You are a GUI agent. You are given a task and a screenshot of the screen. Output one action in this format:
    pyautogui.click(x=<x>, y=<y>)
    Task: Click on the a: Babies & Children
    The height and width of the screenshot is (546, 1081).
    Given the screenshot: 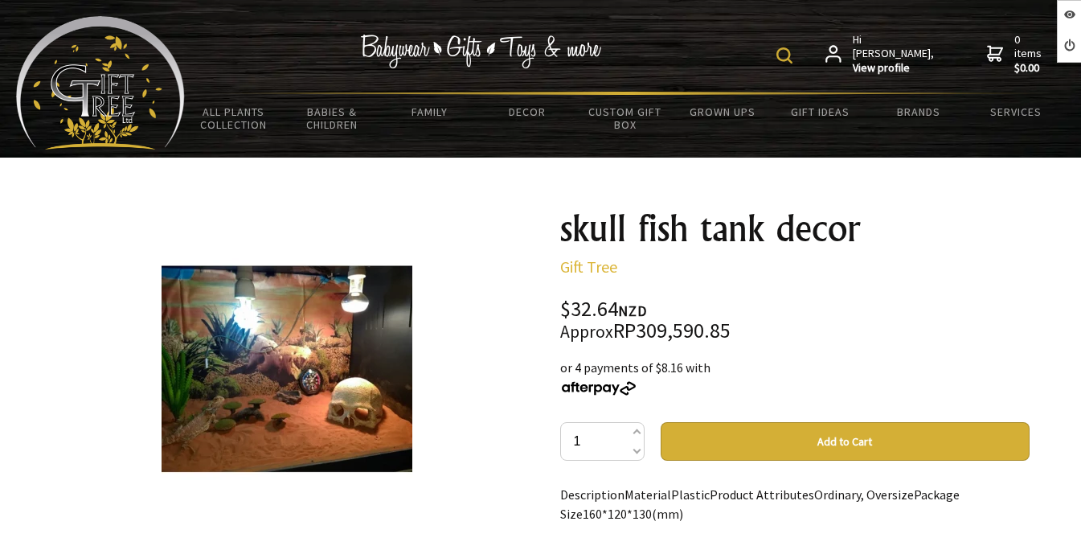 What is the action you would take?
    pyautogui.click(x=332, y=118)
    